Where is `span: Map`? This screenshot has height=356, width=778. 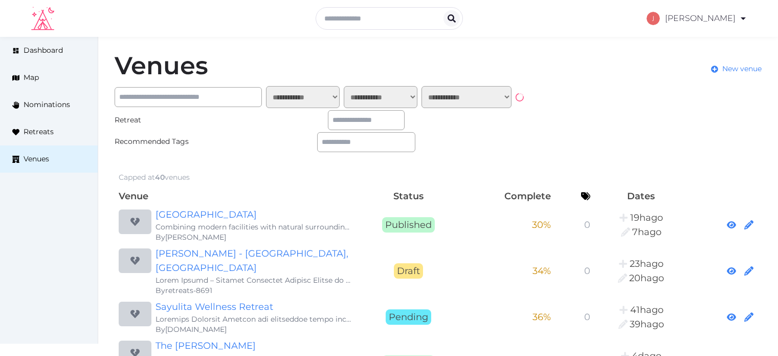 span: Map is located at coordinates (31, 77).